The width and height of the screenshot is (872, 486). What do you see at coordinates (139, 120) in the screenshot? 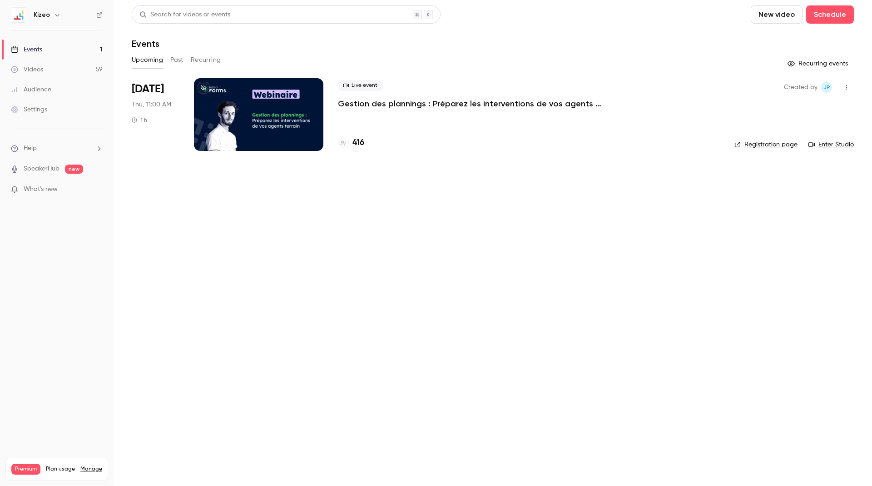
I see `div: 1 h` at bounding box center [139, 120].